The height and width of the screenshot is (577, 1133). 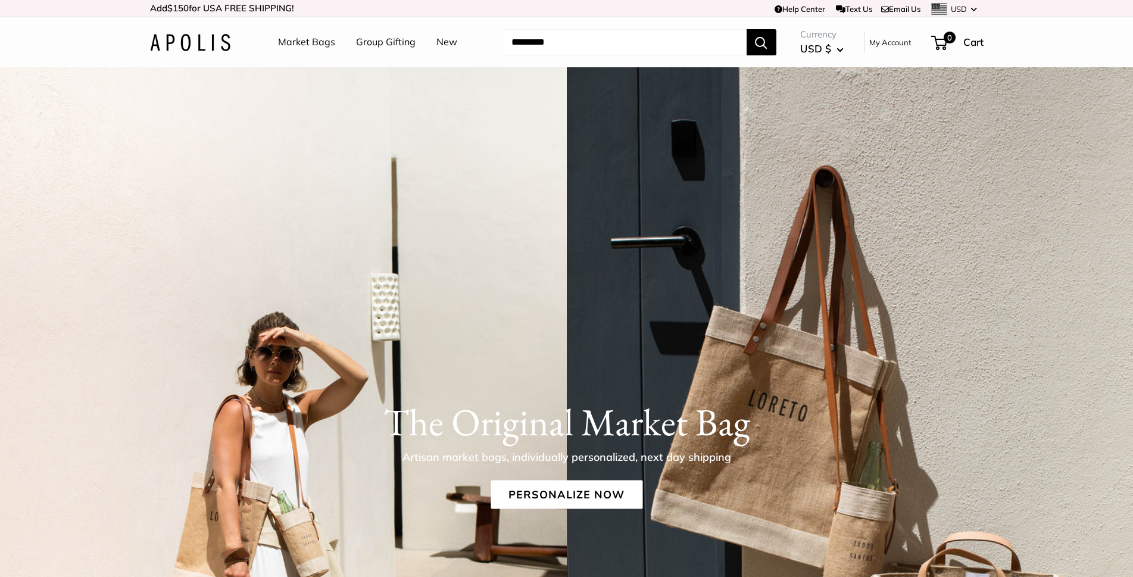 I want to click on span: Currency, so click(x=822, y=35).